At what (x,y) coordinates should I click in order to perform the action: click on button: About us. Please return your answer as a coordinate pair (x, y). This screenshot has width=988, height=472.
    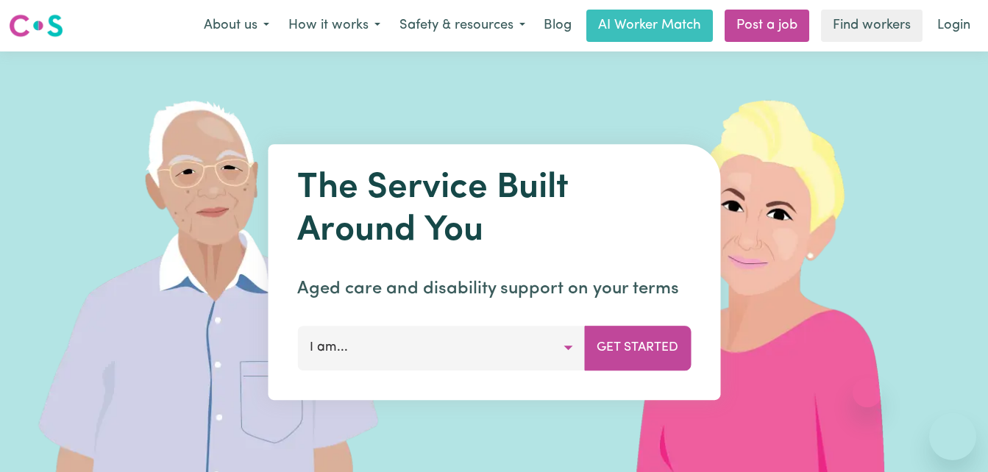
    Looking at the image, I should click on (236, 26).